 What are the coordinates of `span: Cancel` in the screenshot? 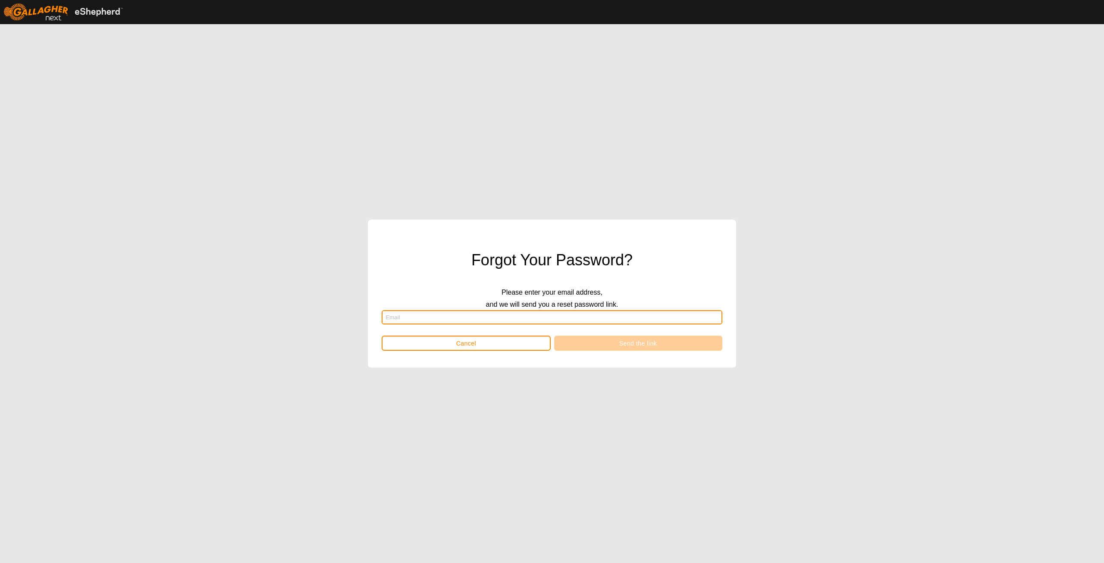 It's located at (466, 343).